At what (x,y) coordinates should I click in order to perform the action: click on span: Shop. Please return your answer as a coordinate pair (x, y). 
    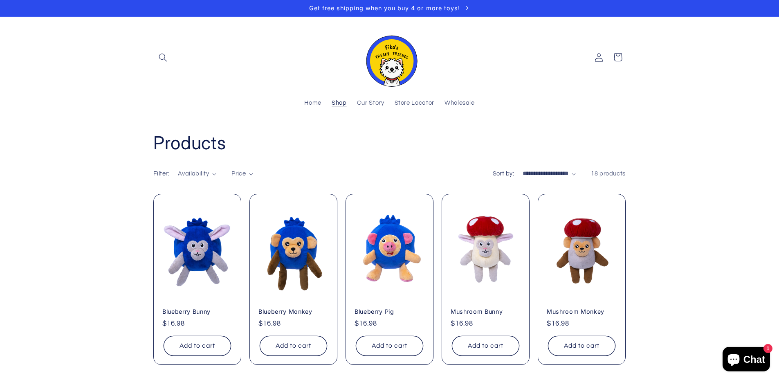
    Looking at the image, I should click on (339, 103).